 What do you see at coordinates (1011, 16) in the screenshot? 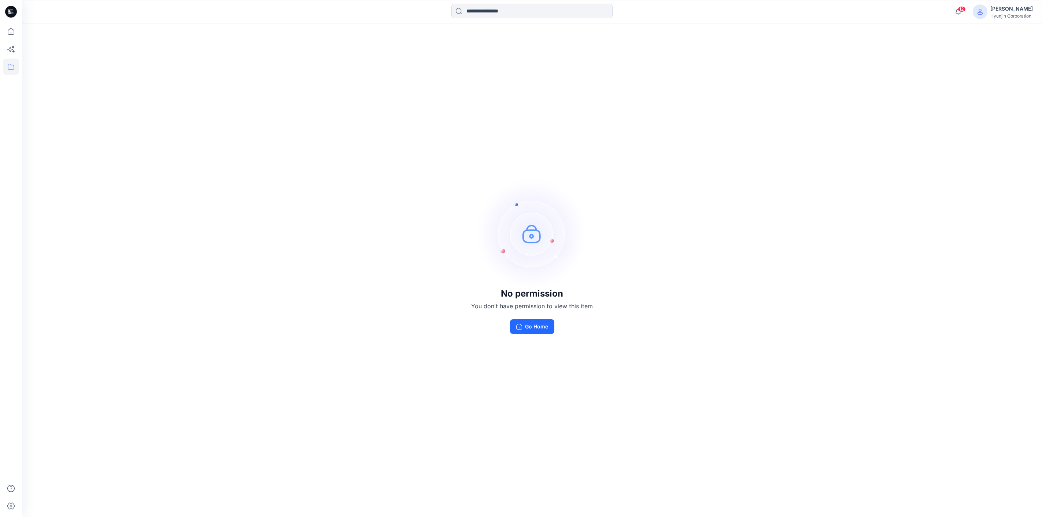
I see `div: Hyunjin Corporation` at bounding box center [1011, 16].